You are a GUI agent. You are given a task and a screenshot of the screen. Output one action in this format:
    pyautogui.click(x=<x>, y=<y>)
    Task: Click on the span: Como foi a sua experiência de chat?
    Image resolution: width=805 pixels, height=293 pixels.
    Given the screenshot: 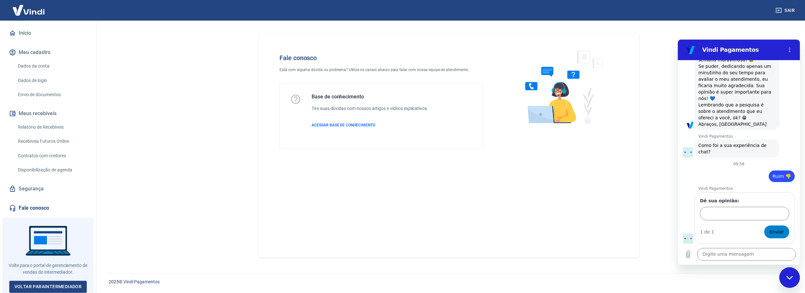 What is the action you would take?
    pyautogui.click(x=59, y=109)
    